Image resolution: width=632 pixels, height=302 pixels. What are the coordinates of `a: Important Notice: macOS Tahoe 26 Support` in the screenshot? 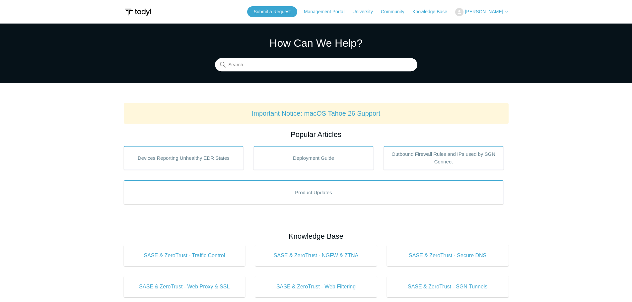 It's located at (316, 113).